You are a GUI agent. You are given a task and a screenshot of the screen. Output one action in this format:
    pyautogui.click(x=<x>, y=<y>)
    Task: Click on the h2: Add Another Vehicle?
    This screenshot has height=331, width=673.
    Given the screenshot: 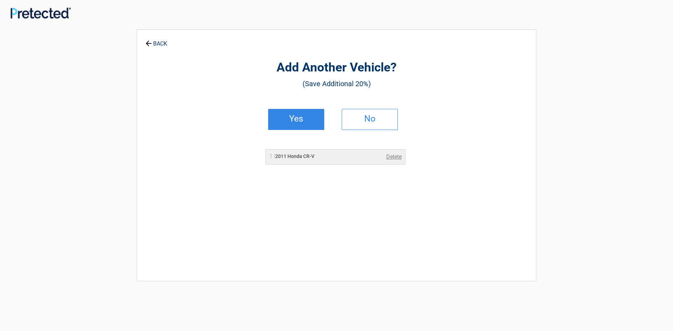 What is the action you would take?
    pyautogui.click(x=337, y=68)
    